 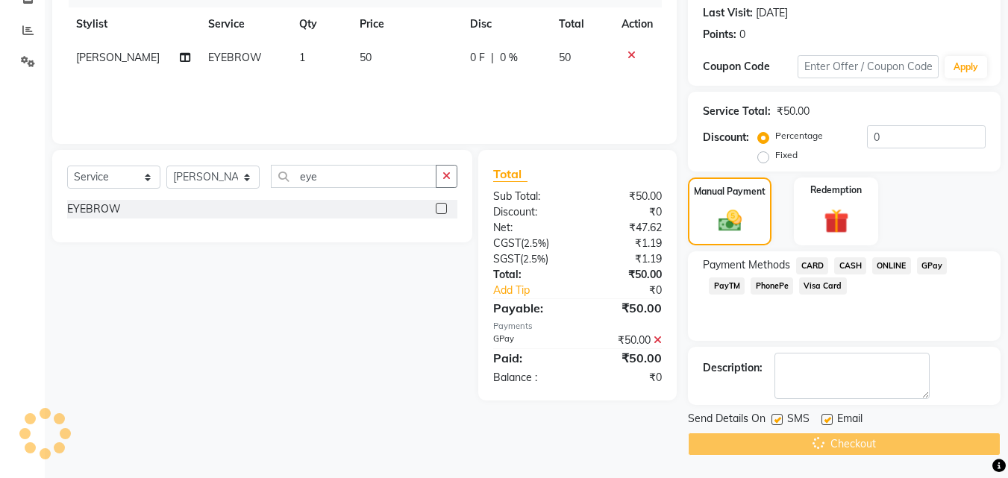 I want to click on div: Total:, so click(x=530, y=275).